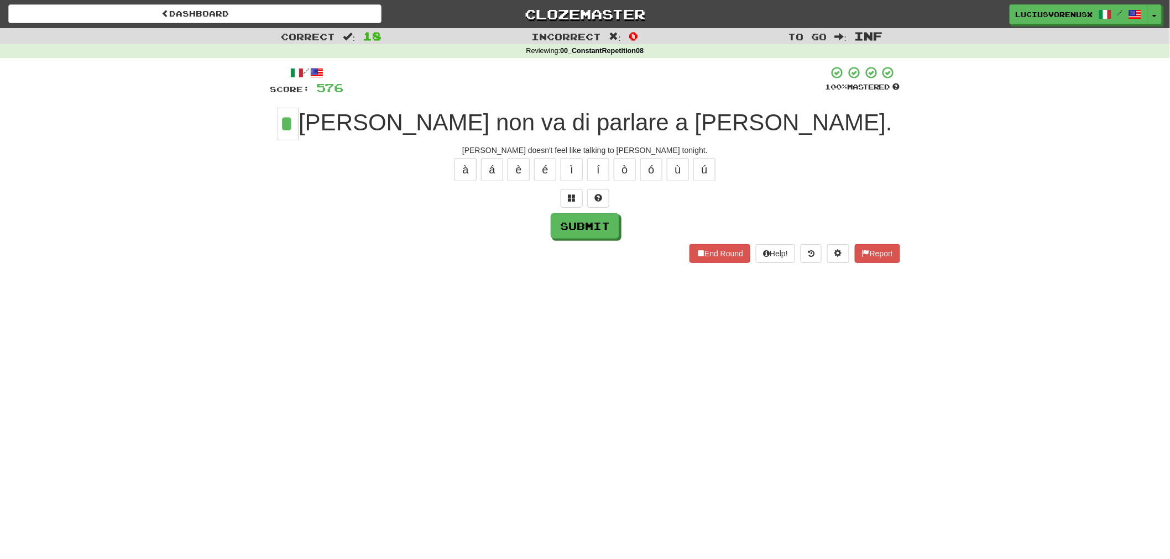  Describe the element at coordinates (465, 170) in the screenshot. I see `button: à` at that location.